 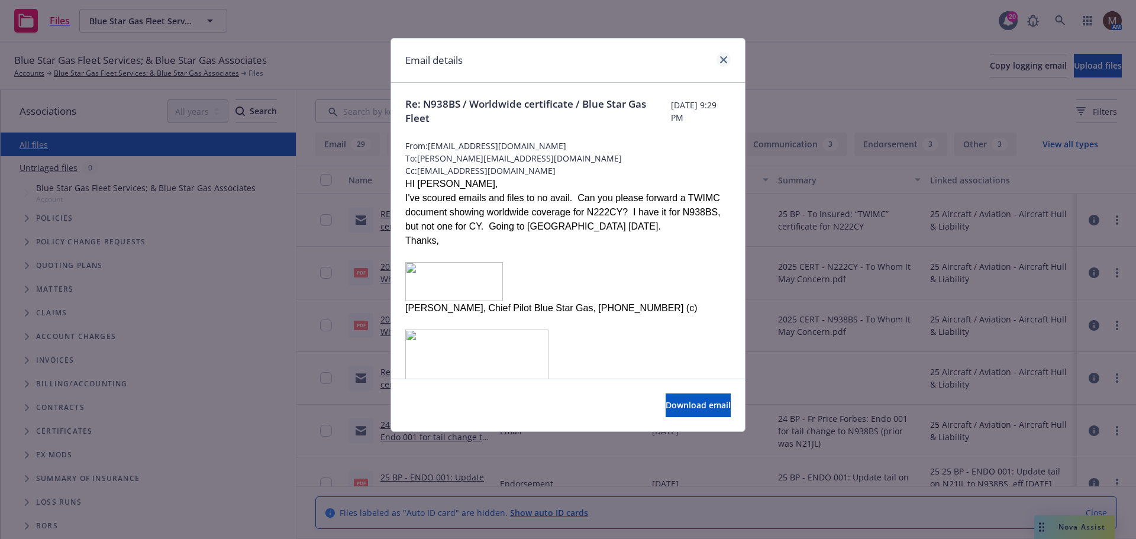 What do you see at coordinates (454, 282) in the screenshot?
I see `img: a9c235b6-46d3-4f6b-b7eb-f9fa92d5218a` at bounding box center [454, 282].